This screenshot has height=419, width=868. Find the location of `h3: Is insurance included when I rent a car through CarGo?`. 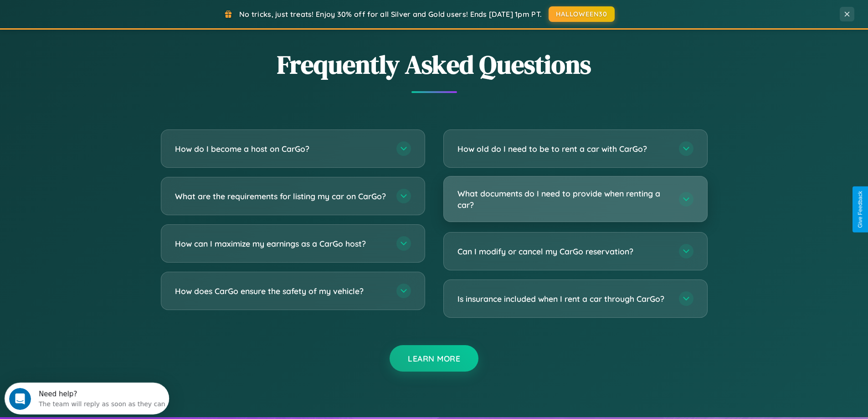

h3: Is insurance included when I rent a car through CarGo? is located at coordinates (564, 298).